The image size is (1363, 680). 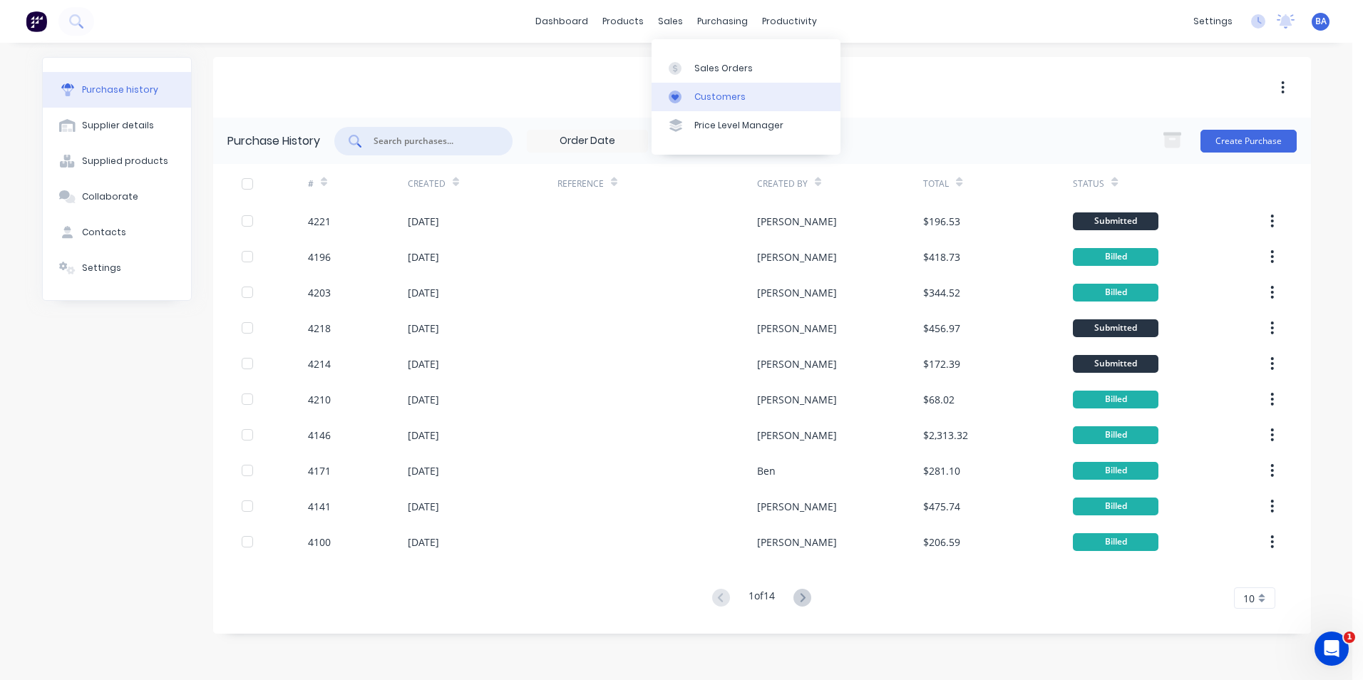 I want to click on div: Sales Orders, so click(x=724, y=68).